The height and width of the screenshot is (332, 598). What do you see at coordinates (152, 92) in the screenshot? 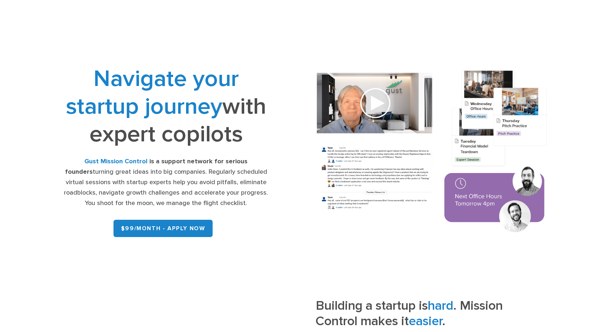
I see `span: Navigate your startup journey` at bounding box center [152, 92].